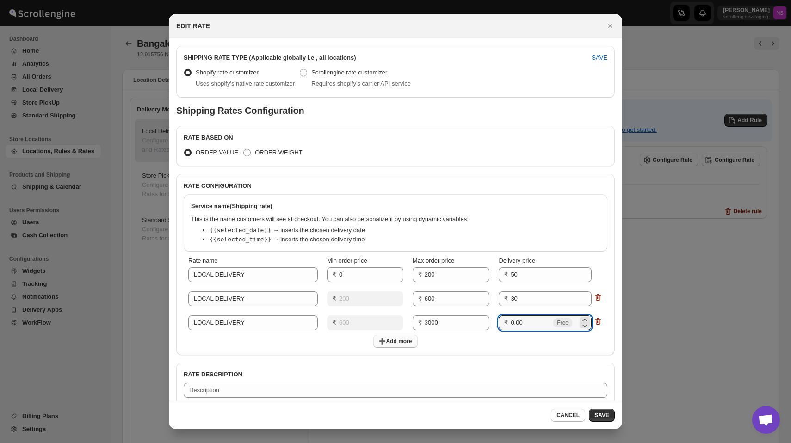 Image resolution: width=791 pixels, height=443 pixels. I want to click on button: Close, so click(610, 26).